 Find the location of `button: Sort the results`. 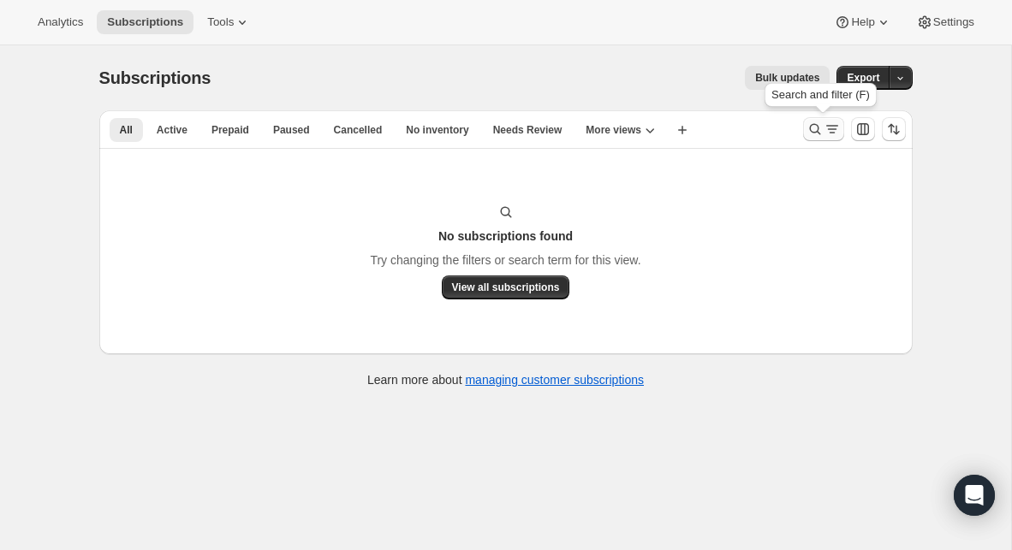

button: Sort the results is located at coordinates (894, 129).